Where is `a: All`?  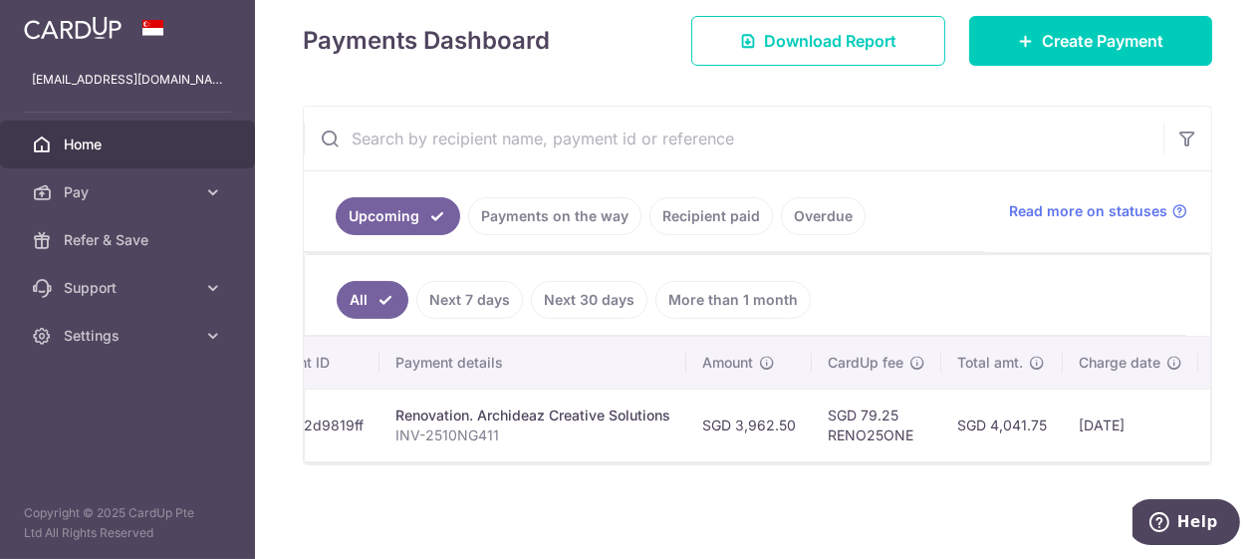 a: All is located at coordinates (373, 300).